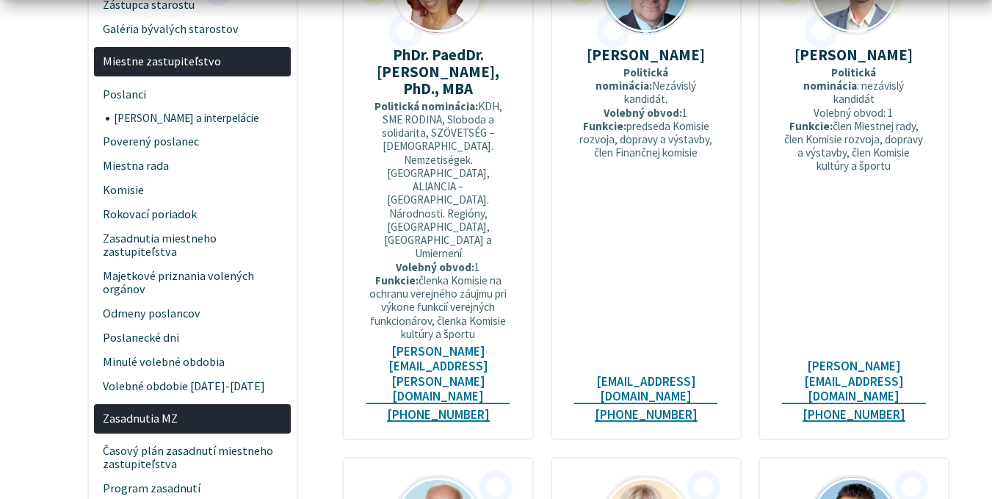  I want to click on a: Minulé volebné obdobia, so click(192, 361).